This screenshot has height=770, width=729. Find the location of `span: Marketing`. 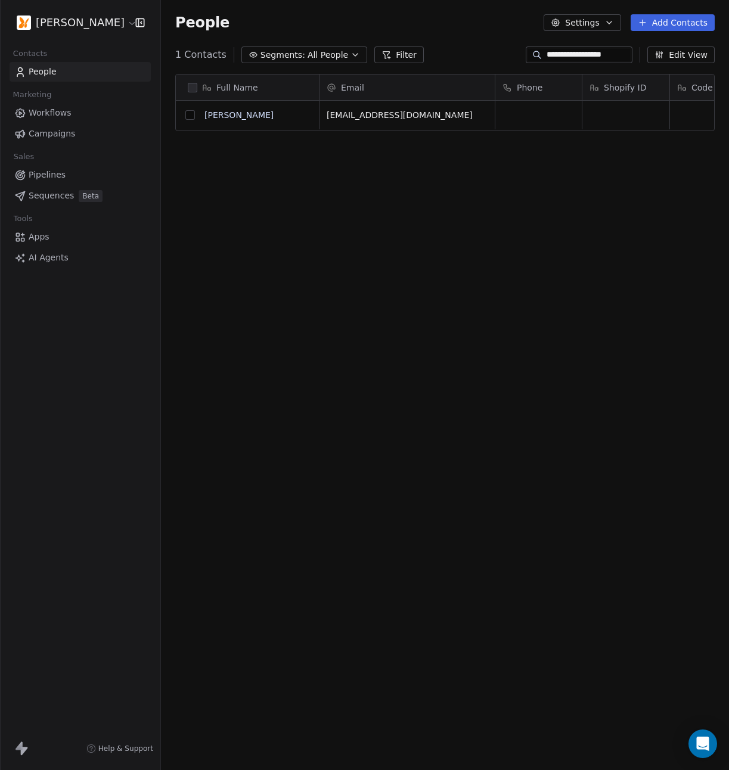

span: Marketing is located at coordinates (32, 95).